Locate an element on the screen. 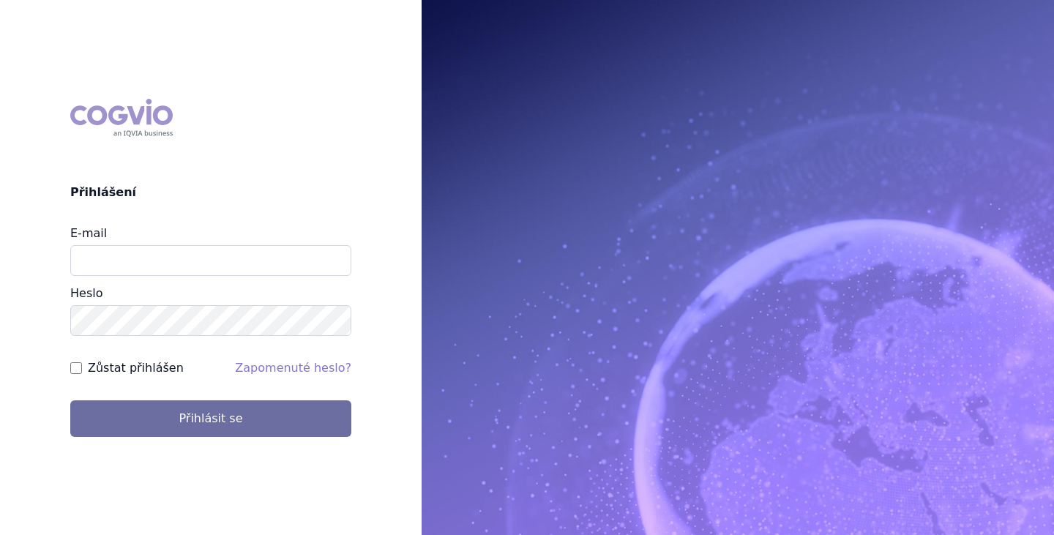 The height and width of the screenshot is (535, 1054). h2: Přihlášení is located at coordinates (211, 193).